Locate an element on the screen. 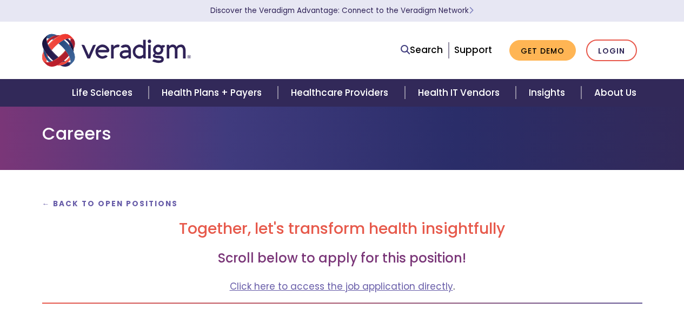 This screenshot has width=684, height=321. a: Search is located at coordinates (422, 50).